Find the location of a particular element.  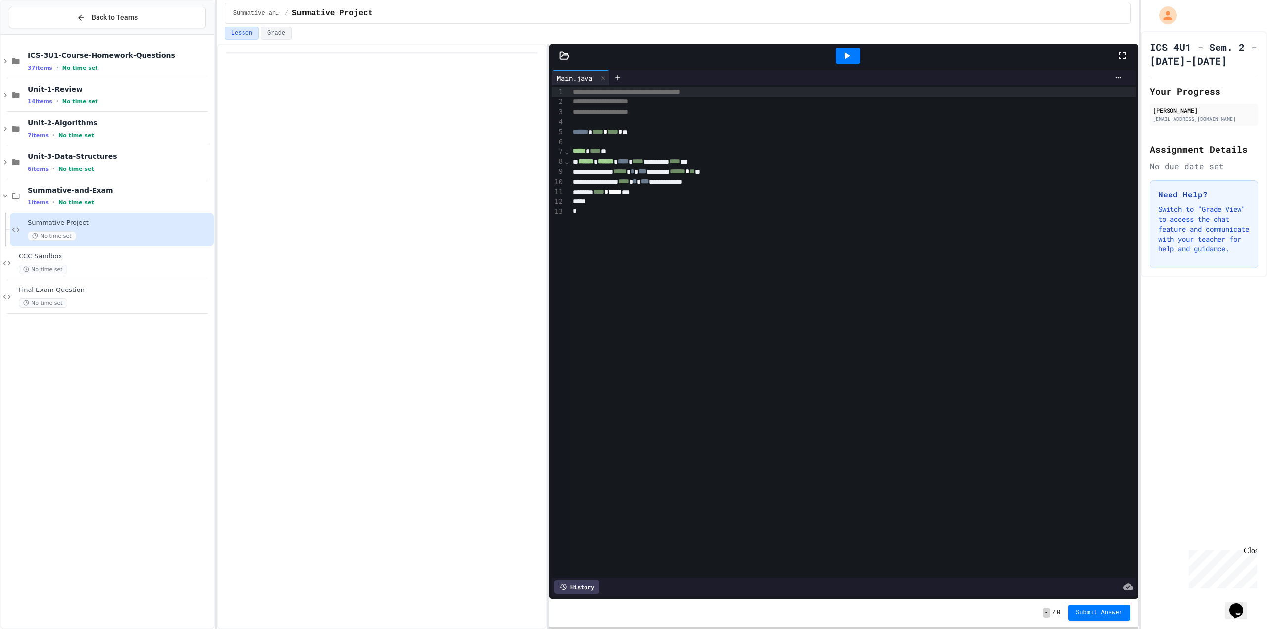

span: Back to Teams is located at coordinates (114, 17).